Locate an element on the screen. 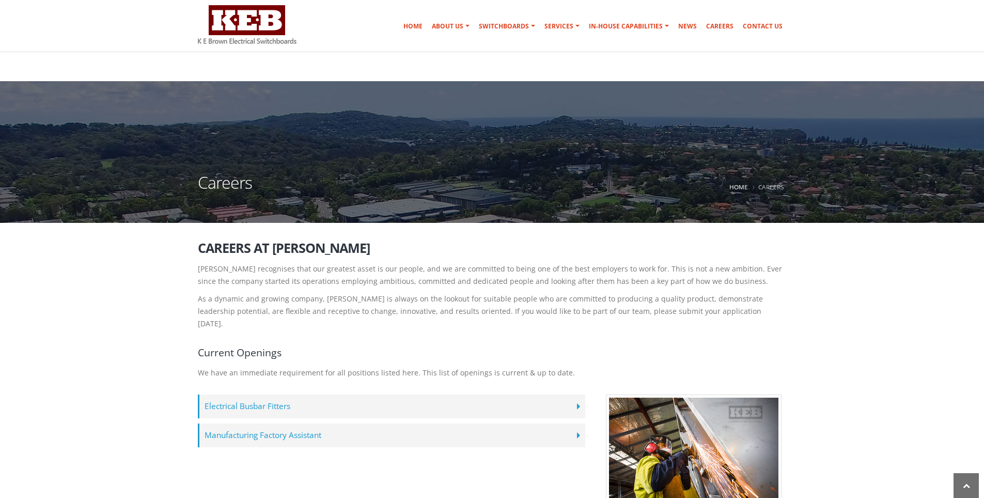 Image resolution: width=984 pixels, height=498 pixels. a: News is located at coordinates (688, 26).